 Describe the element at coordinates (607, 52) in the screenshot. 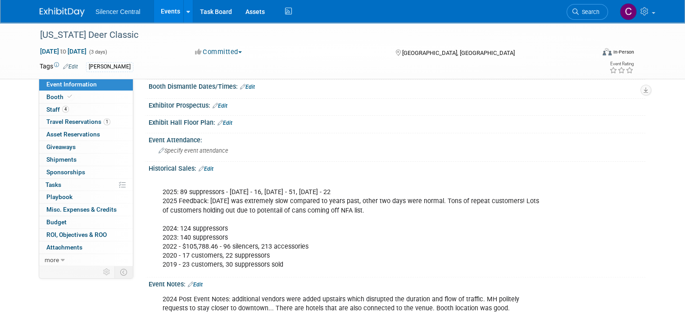

I see `img: Format-Inperson.png` at that location.